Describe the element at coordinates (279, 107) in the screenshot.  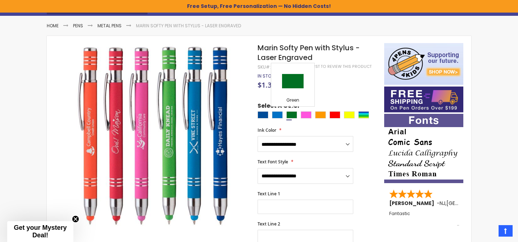
I see `span: Select A Color` at that location.